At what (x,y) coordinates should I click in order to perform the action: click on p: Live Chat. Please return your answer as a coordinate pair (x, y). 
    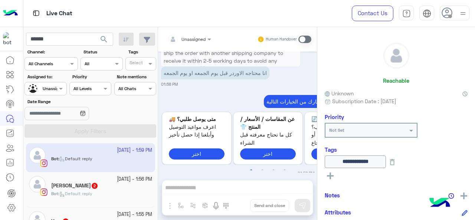
    Looking at the image, I should click on (59, 13).